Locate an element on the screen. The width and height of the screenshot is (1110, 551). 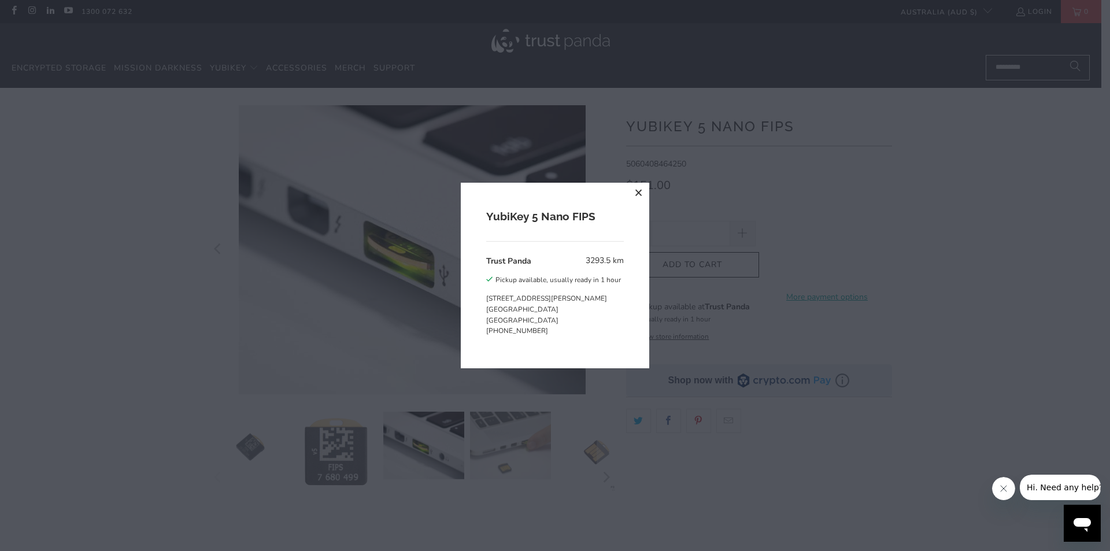
span: 3293.5 is located at coordinates (598, 260).